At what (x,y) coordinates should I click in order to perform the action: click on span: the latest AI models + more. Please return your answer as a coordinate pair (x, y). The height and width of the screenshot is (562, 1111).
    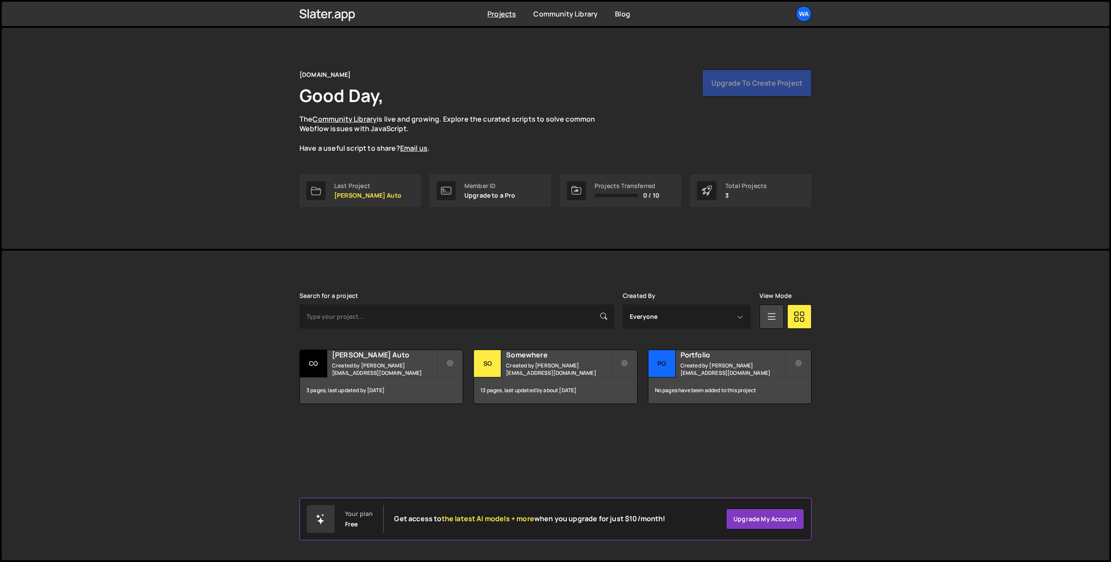
    Looking at the image, I should click on (488, 518).